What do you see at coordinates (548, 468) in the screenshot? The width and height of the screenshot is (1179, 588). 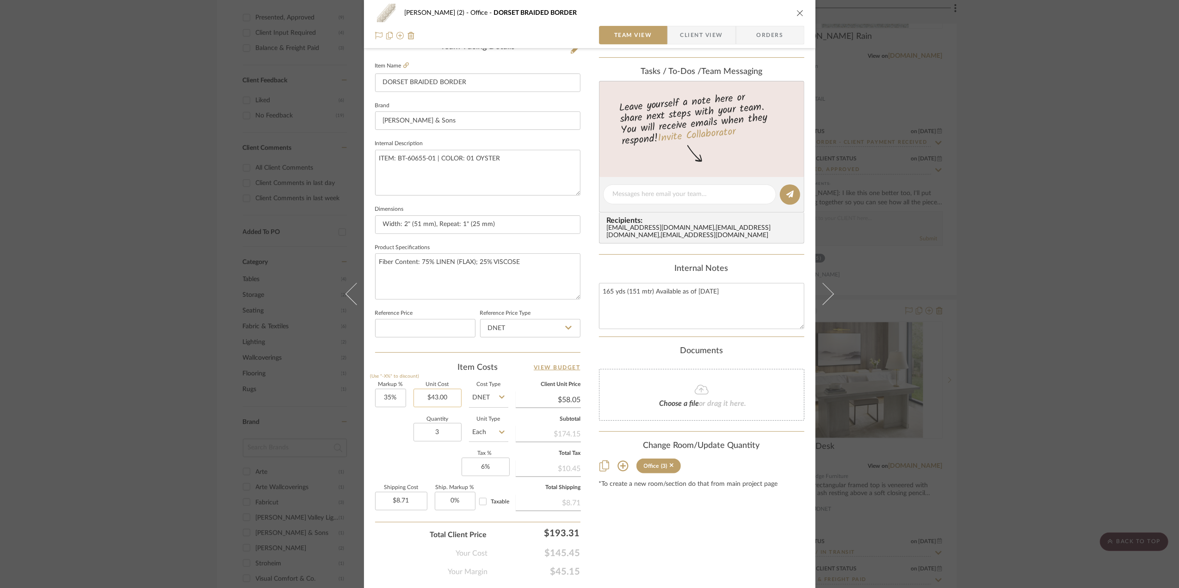 I see `div: $10.45` at bounding box center [548, 468].